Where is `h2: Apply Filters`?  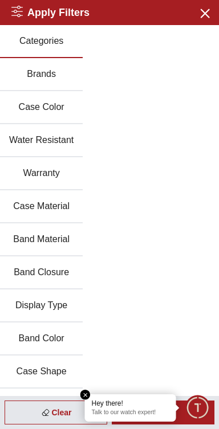 h2: Apply Filters is located at coordinates (50, 13).